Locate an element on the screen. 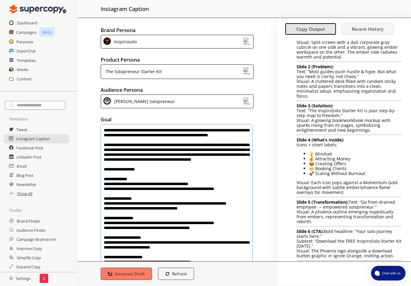  li: 💰 Attracting Money is located at coordinates (355, 159).